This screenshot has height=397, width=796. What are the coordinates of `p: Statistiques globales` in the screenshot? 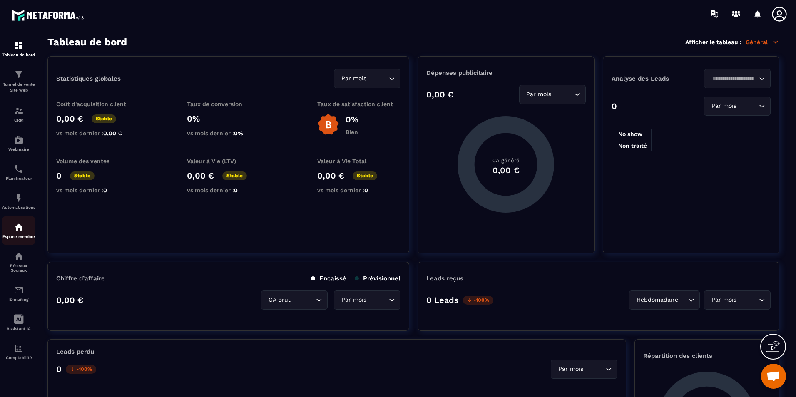 It's located at (88, 79).